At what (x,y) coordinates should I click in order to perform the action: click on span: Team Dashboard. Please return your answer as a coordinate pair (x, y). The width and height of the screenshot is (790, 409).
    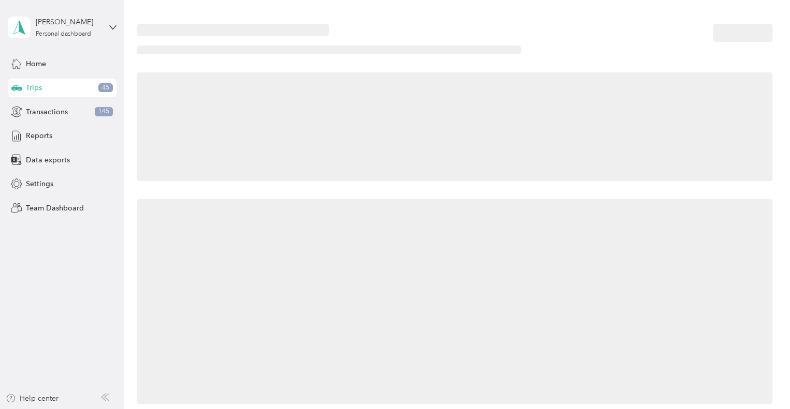
    Looking at the image, I should click on (55, 208).